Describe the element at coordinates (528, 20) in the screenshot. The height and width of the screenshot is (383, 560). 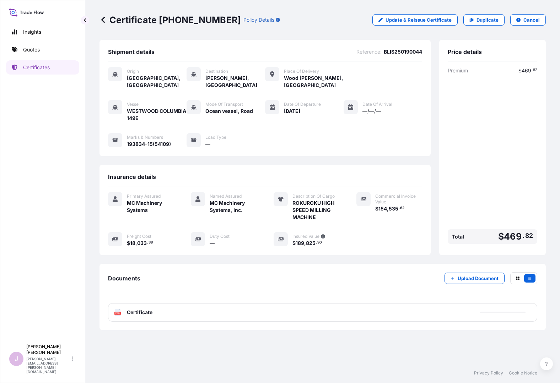
I see `button: Cancel` at that location.